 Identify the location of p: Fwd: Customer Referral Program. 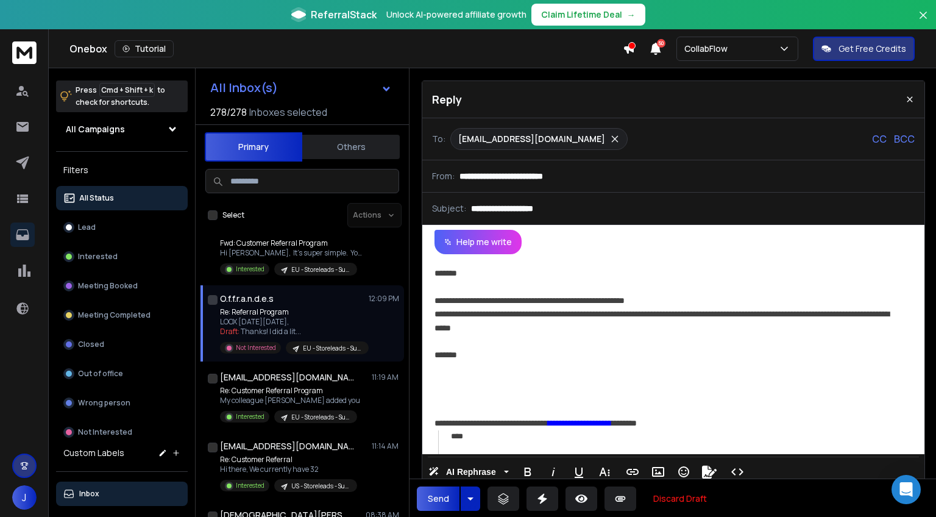
(293, 243).